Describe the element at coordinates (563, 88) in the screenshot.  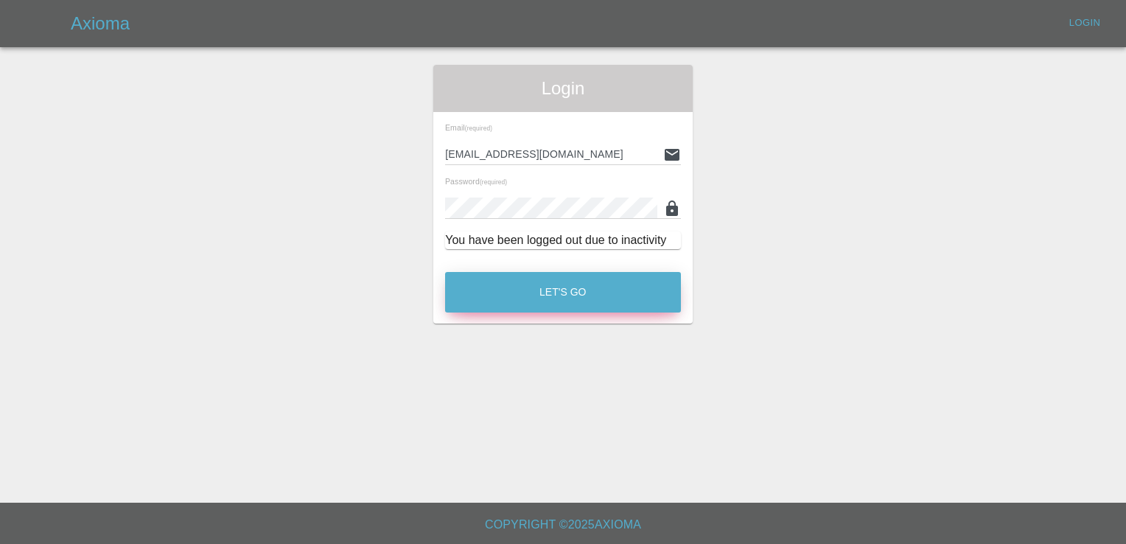
I see `span: Login` at that location.